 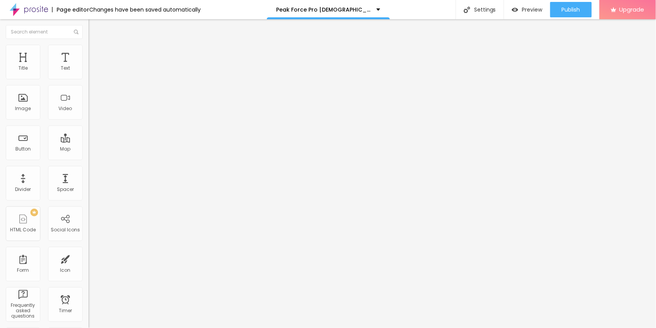 I want to click on div: Image, so click(x=23, y=109).